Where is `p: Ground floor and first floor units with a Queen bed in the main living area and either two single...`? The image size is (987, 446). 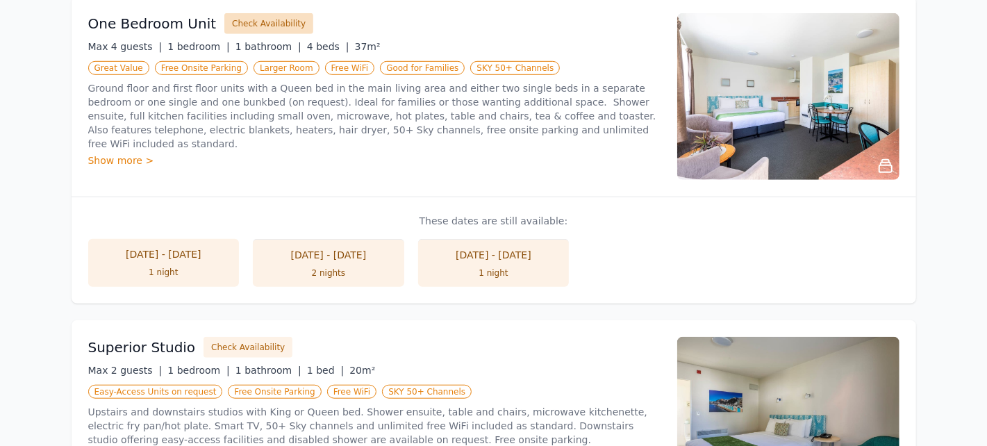
p: Ground floor and first floor units with a Queen bed in the main living area and either two single... is located at coordinates (374, 116).